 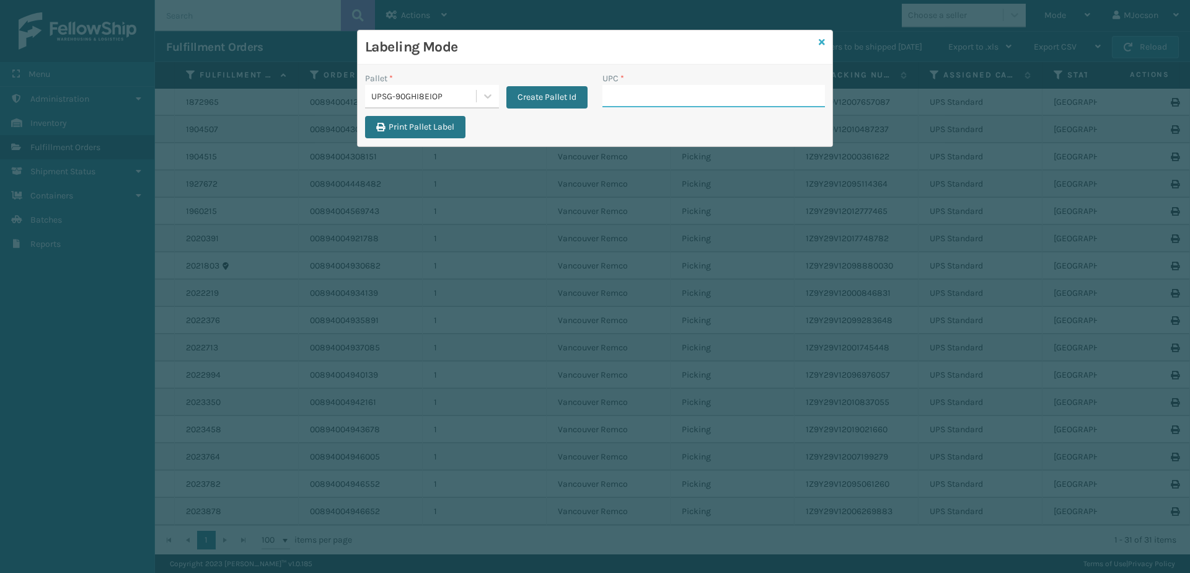 What do you see at coordinates (547, 97) in the screenshot?
I see `button: Create Pallet Id` at bounding box center [547, 97].